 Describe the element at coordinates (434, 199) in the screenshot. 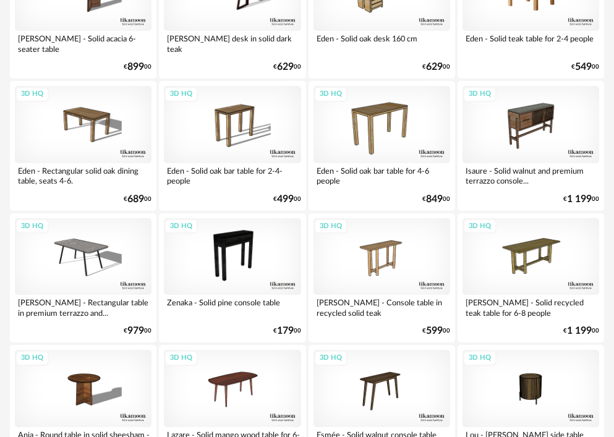

I see `span: 849` at that location.